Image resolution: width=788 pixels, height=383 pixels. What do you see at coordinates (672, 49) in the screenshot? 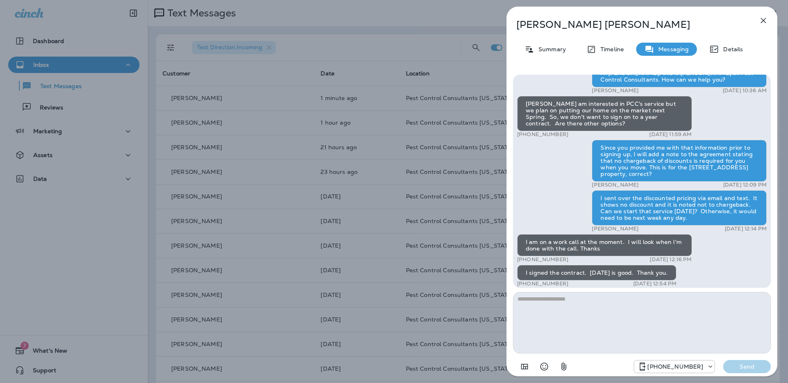
I see `p: Messaging` at bounding box center [672, 49].